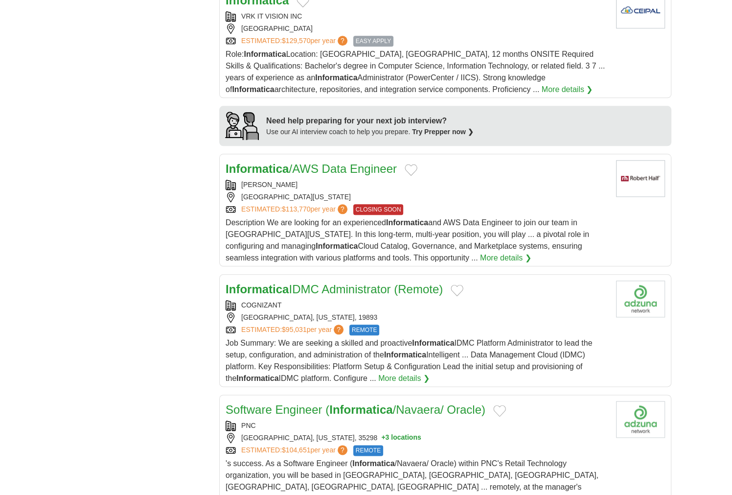 The height and width of the screenshot is (495, 732). Describe the element at coordinates (293, 330) in the screenshot. I see `a: ESTIMATED:$95,031per year?` at that location.